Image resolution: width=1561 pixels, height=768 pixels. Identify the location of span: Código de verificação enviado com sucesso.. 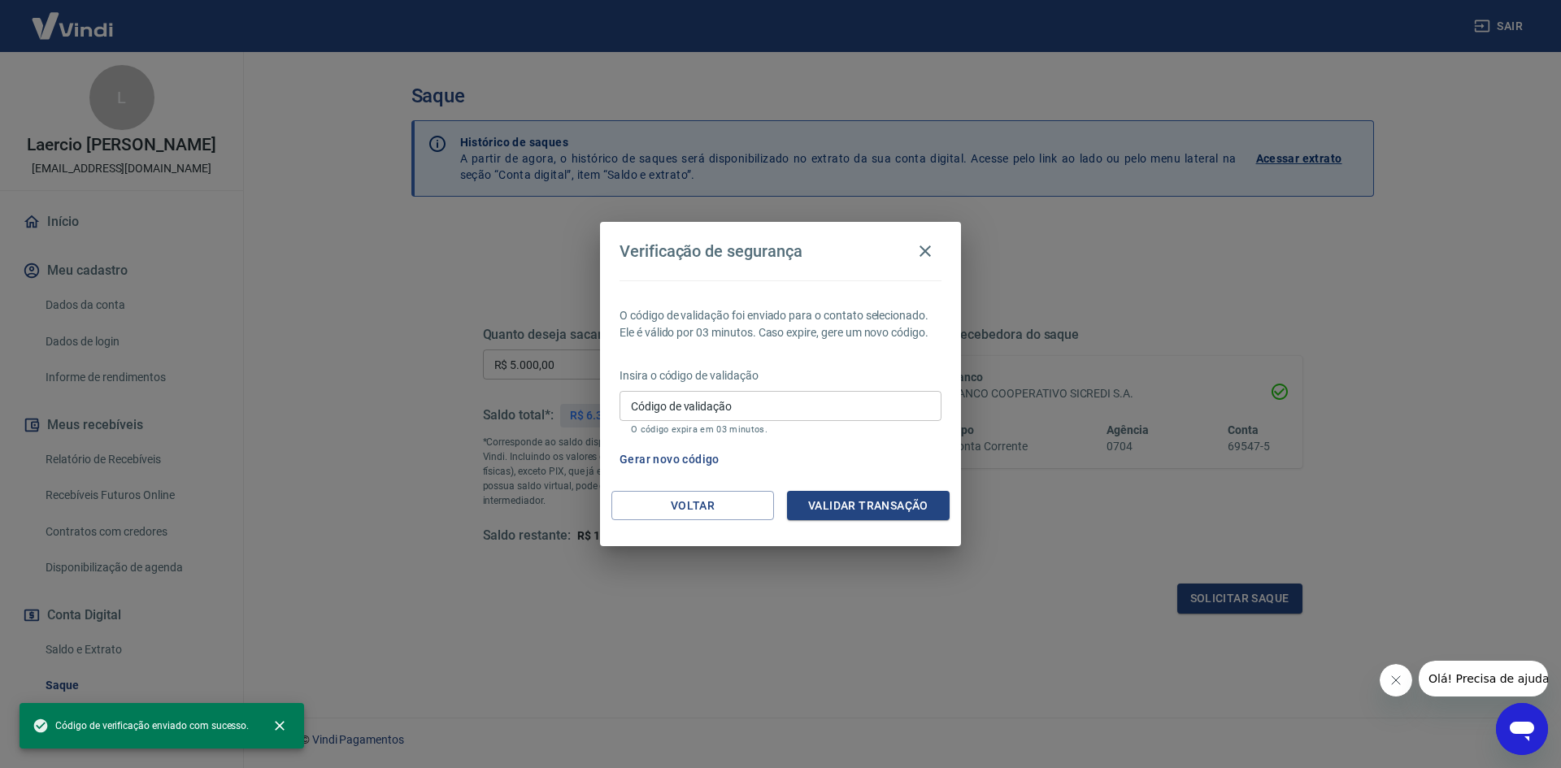
(141, 726).